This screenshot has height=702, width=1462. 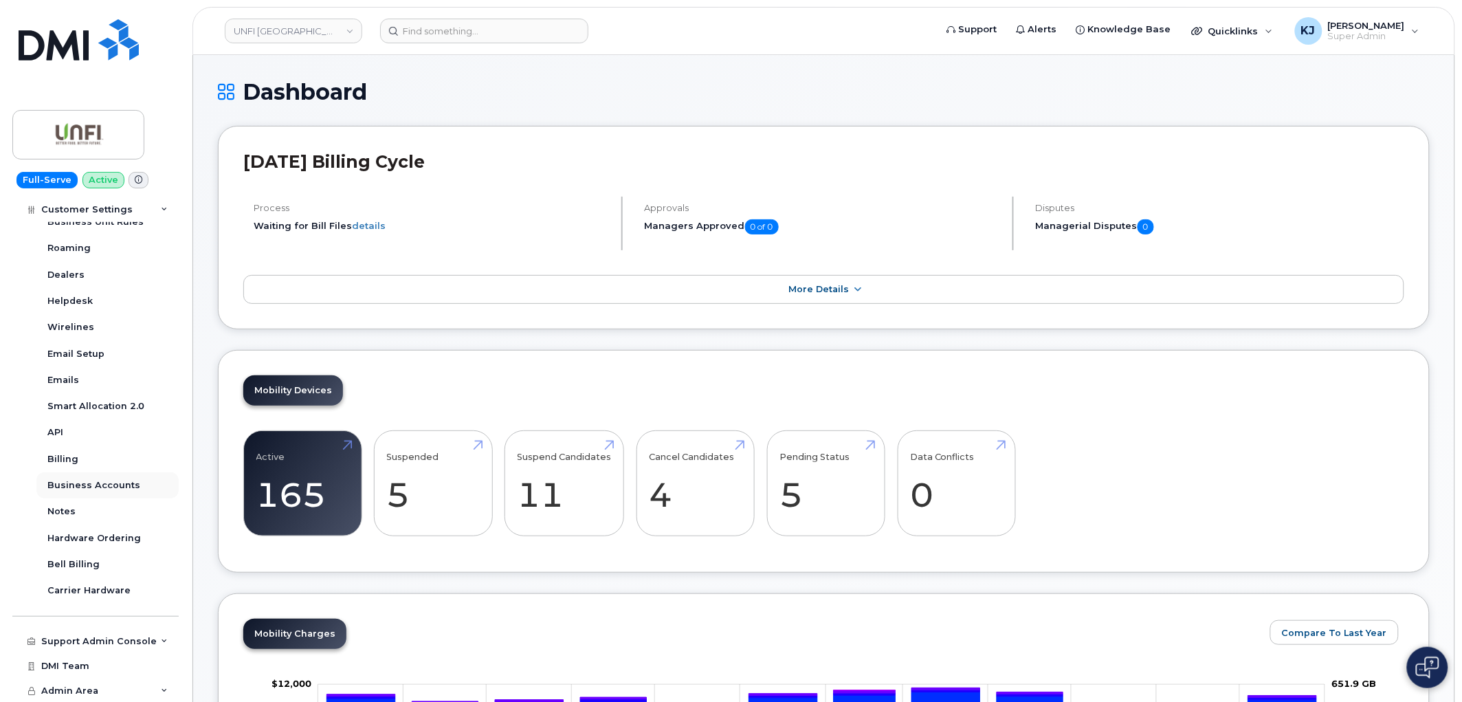 What do you see at coordinates (1334, 632) in the screenshot?
I see `span: Compare To Last Year` at bounding box center [1334, 632].